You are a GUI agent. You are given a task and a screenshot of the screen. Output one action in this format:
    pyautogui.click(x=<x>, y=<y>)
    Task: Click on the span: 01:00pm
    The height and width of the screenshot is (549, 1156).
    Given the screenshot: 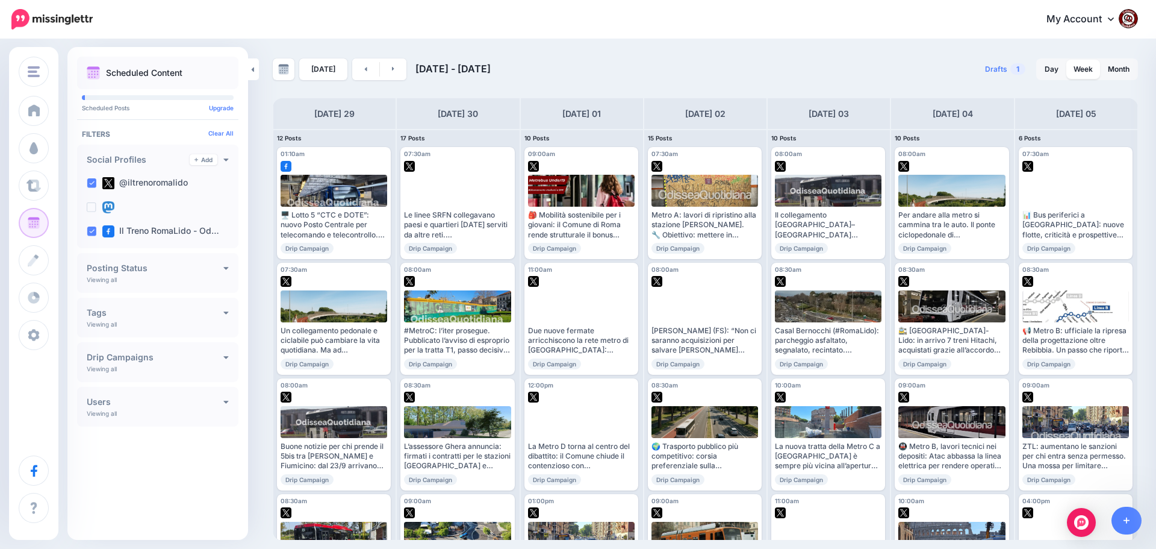 What is the action you would take?
    pyautogui.click(x=541, y=500)
    